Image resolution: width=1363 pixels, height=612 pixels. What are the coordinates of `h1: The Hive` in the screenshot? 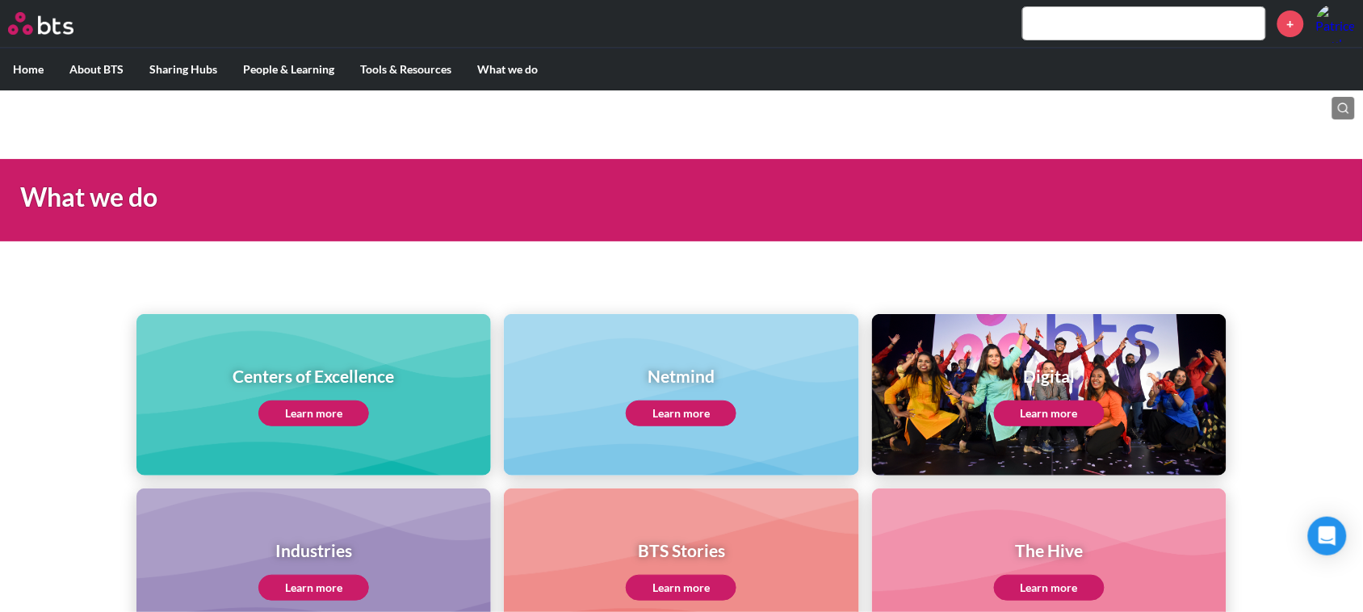 It's located at (1049, 550).